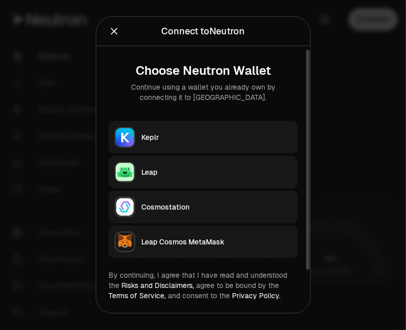 This screenshot has height=330, width=406. What do you see at coordinates (217, 207) in the screenshot?
I see `div: Cosmostation` at bounding box center [217, 207].